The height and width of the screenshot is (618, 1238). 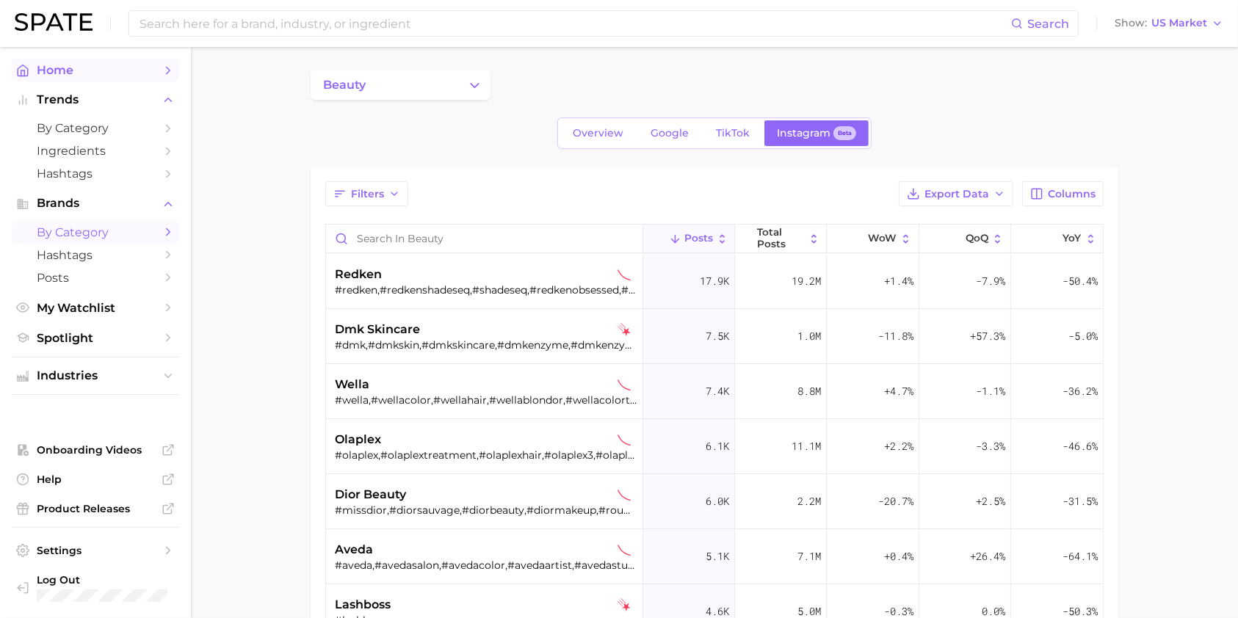 I want to click on span: +2.5%, so click(x=991, y=501).